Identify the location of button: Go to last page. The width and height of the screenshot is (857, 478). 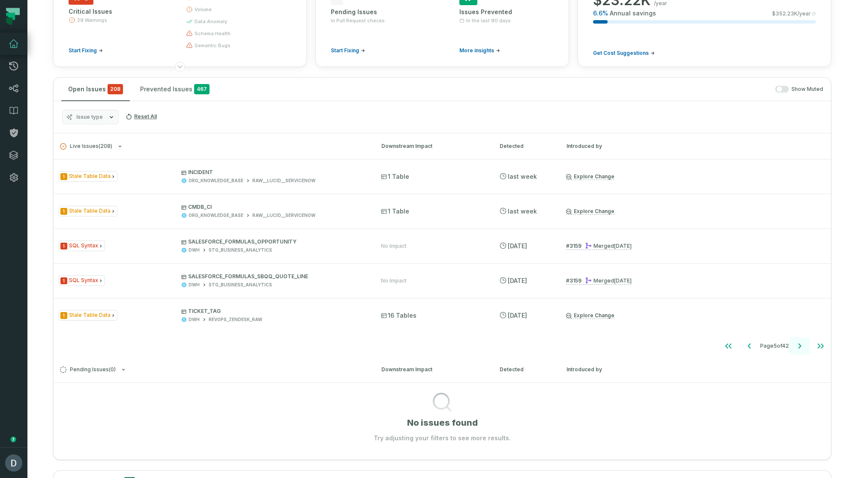
(821, 346).